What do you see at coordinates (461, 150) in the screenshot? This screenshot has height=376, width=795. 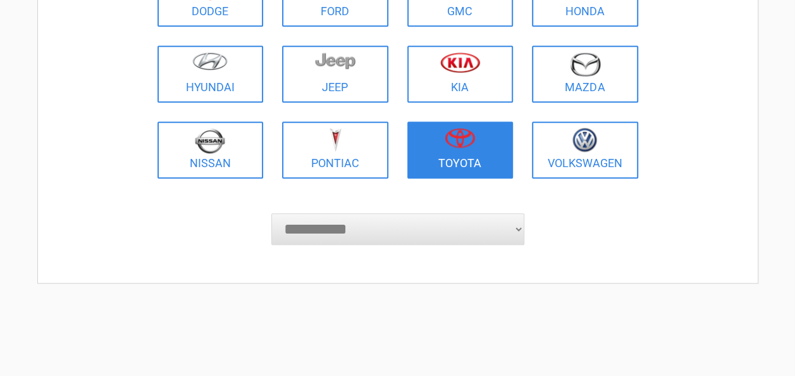 I see `a: Toyota` at bounding box center [461, 150].